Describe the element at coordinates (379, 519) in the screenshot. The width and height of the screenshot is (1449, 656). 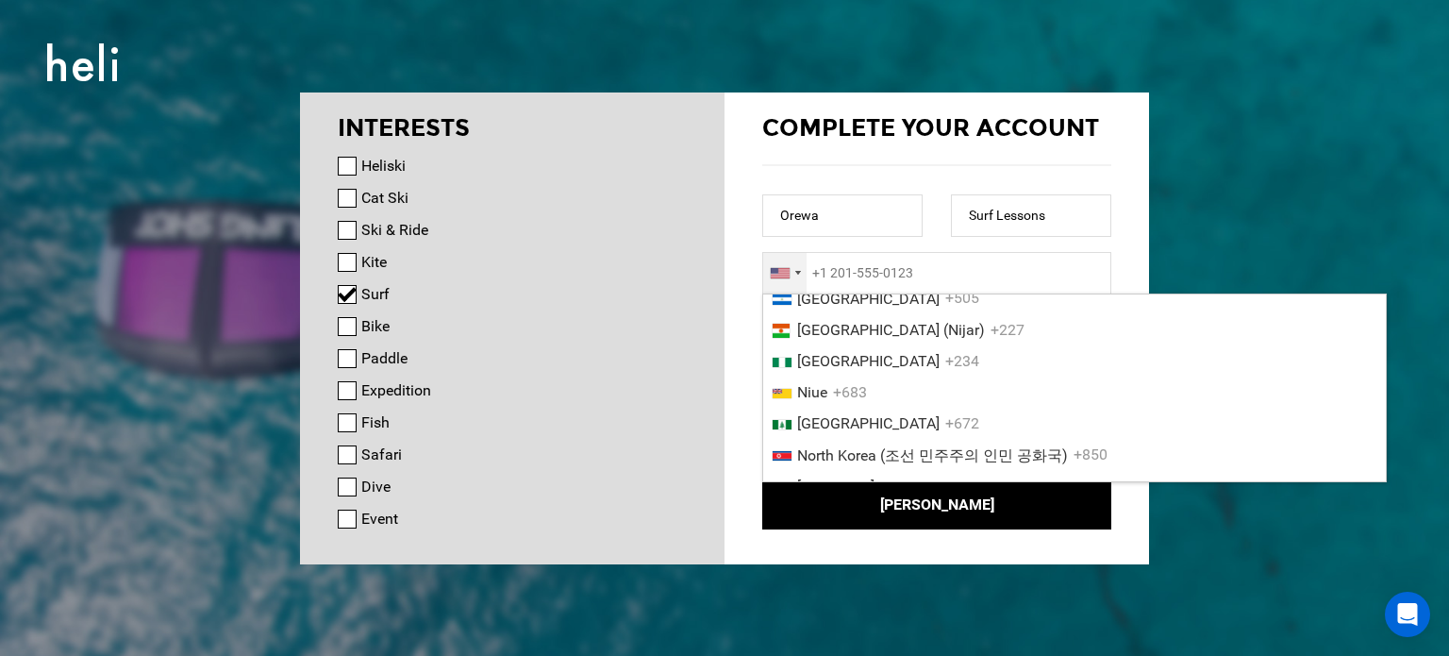
I see `label: Event` at that location.